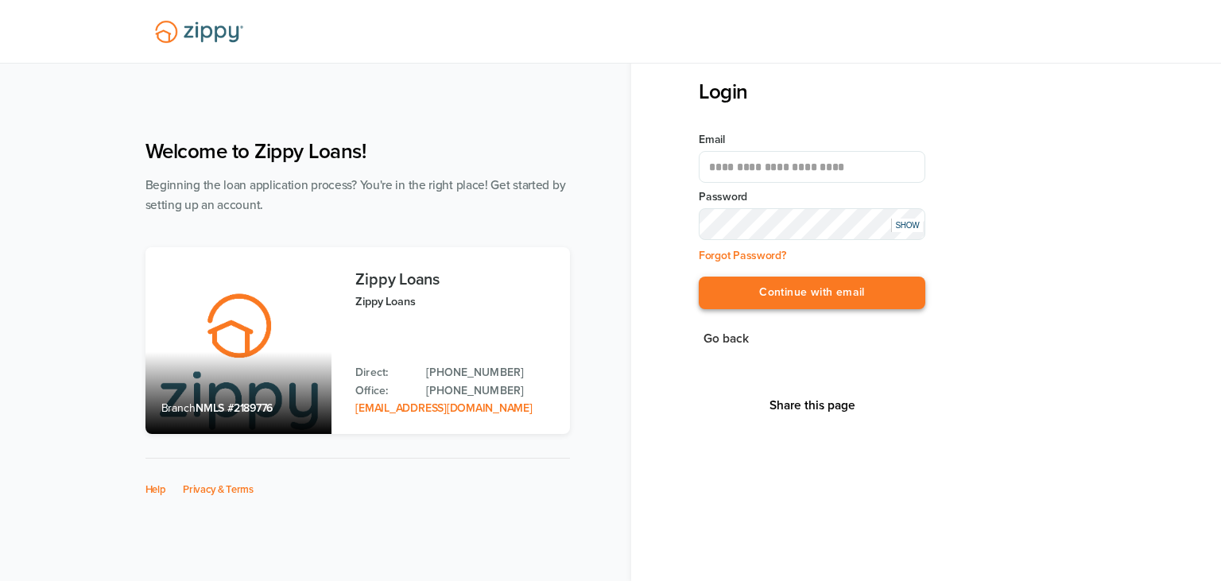 The width and height of the screenshot is (1221, 581). Describe the element at coordinates (812, 167) in the screenshot. I see `input: Email Address` at that location.